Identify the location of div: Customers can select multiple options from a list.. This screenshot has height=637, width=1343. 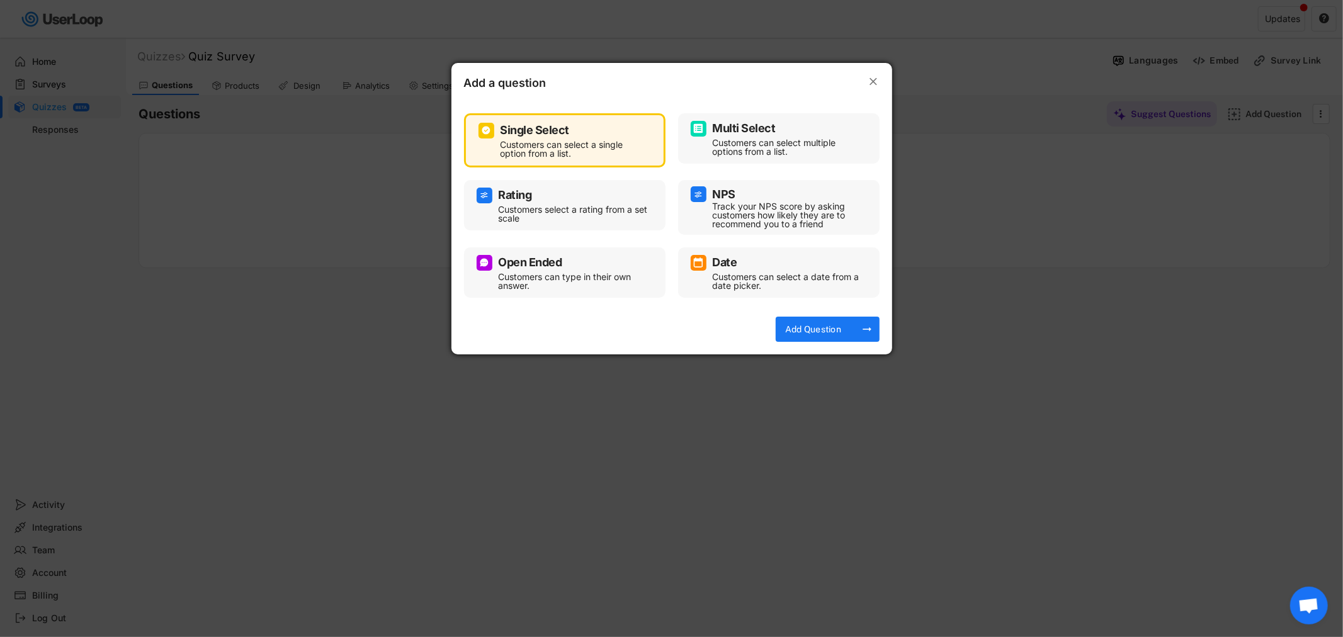
(788, 147).